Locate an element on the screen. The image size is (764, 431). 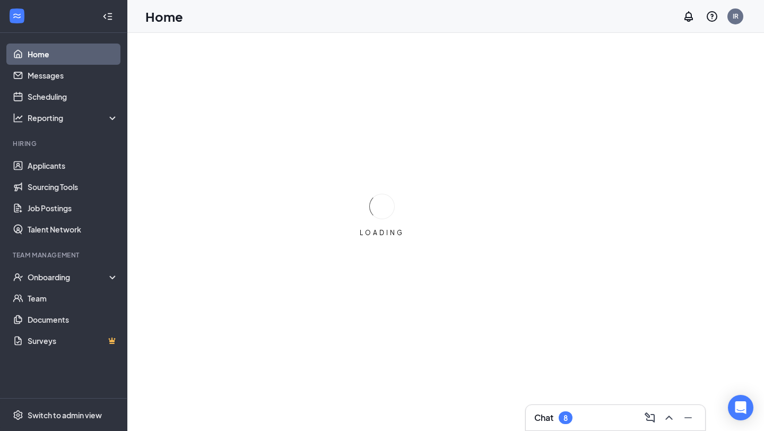
svg: Notifications is located at coordinates (689, 16).